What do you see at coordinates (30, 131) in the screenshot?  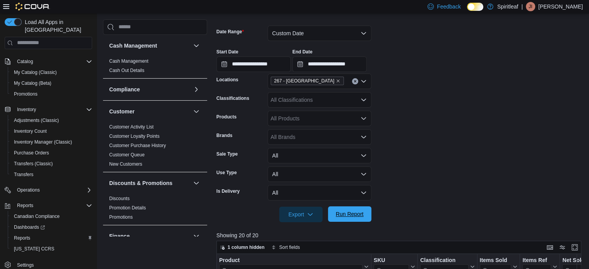 I see `span: Inventory Count` at bounding box center [30, 131].